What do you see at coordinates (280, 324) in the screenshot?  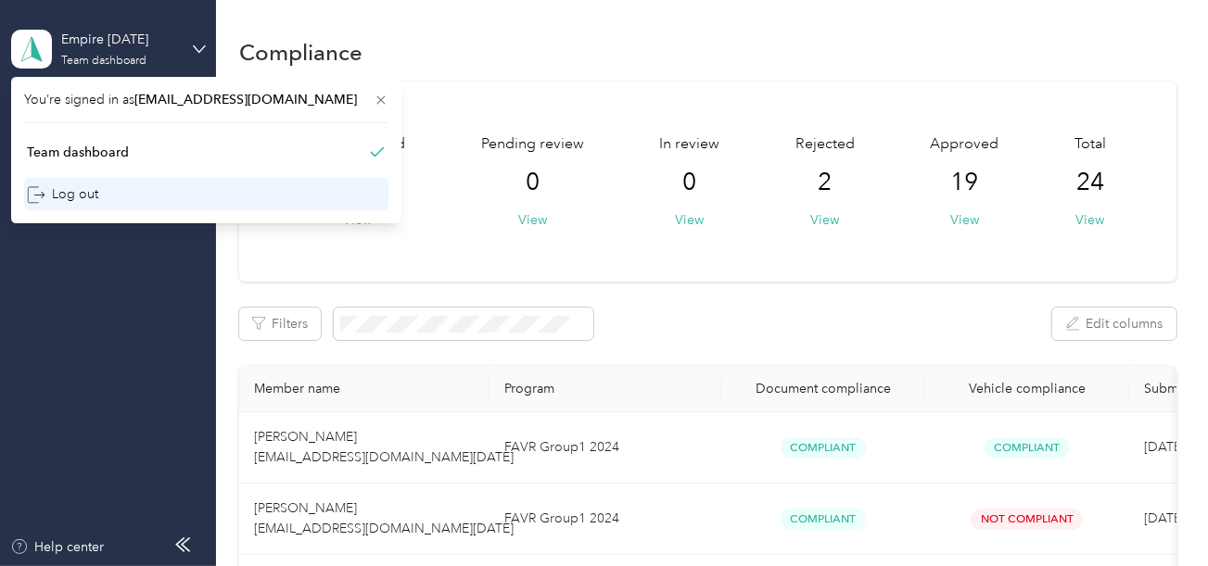 I see `button: Filters` at bounding box center [280, 324].